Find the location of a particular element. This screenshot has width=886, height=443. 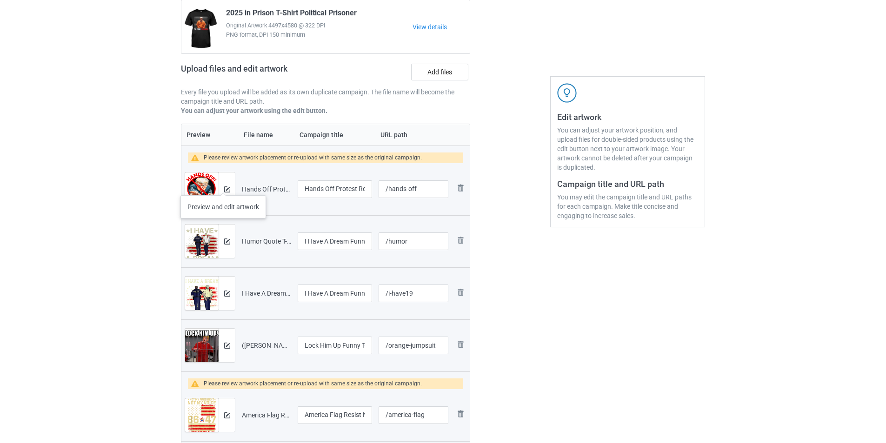

h3: Edit artwork is located at coordinates (627, 117).